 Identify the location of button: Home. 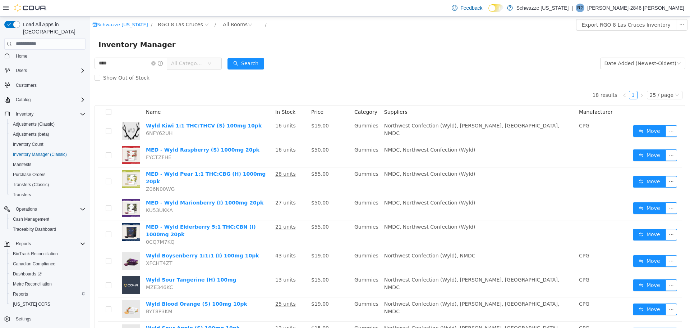
(45, 56).